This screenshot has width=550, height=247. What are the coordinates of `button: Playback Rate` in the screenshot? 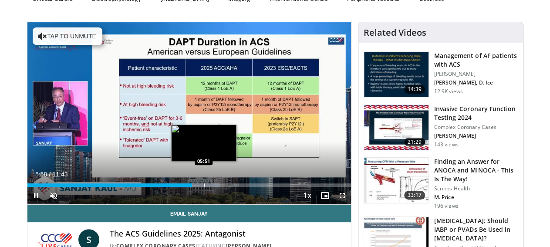 It's located at (307, 195).